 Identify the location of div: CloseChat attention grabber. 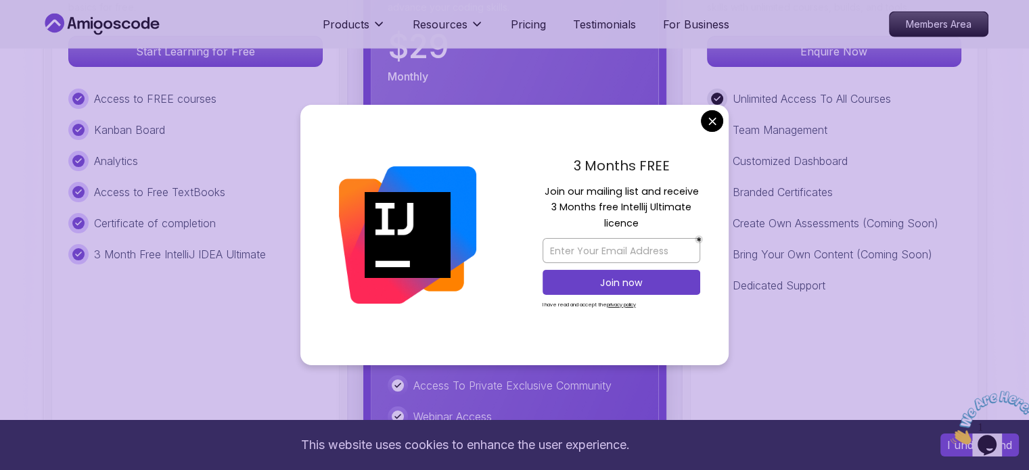
(42, 32).